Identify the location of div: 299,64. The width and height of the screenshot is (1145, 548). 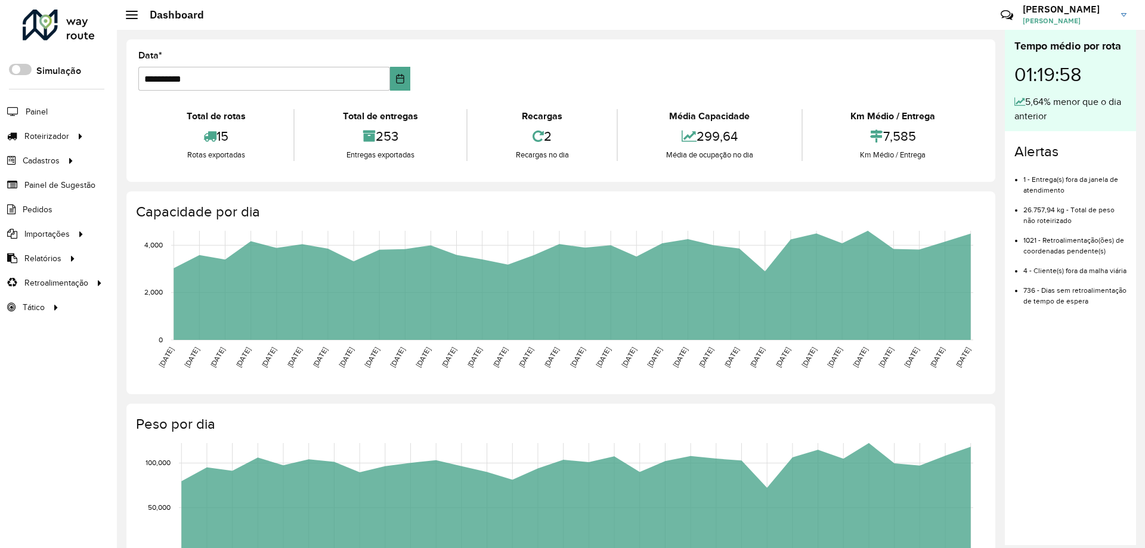
(709, 136).